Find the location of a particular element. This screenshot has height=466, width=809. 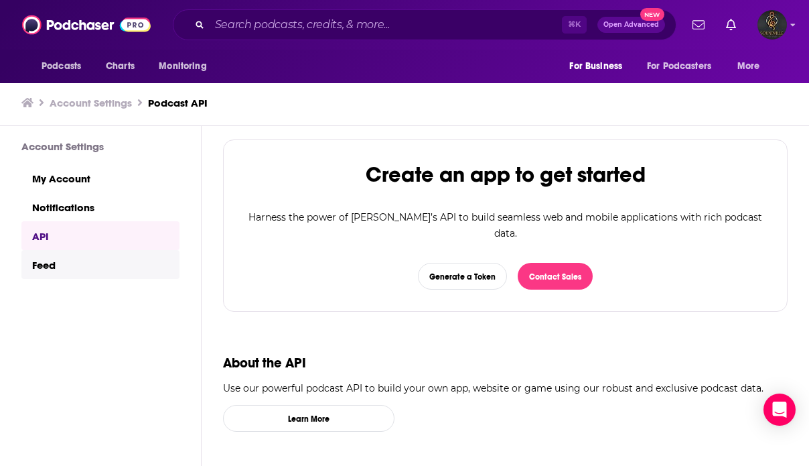

a: Learn More is located at coordinates (309, 418).